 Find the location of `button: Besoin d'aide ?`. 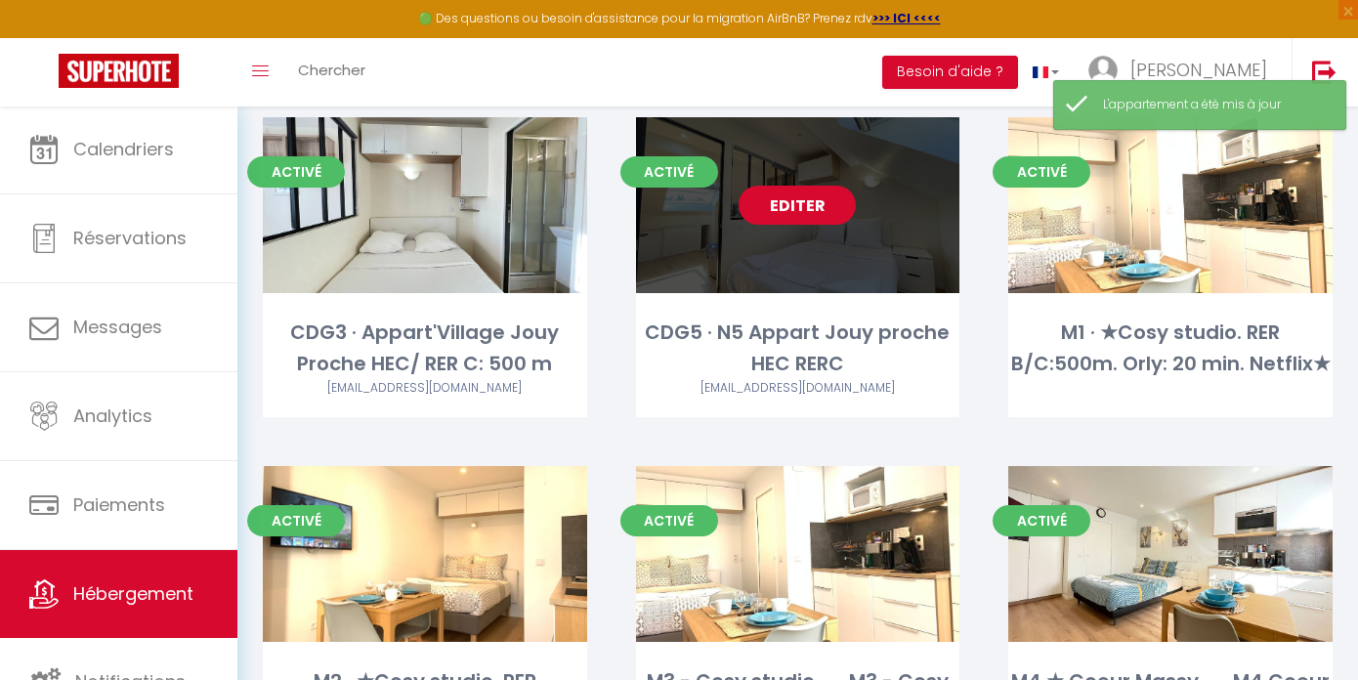

button: Besoin d'aide ? is located at coordinates (950, 72).